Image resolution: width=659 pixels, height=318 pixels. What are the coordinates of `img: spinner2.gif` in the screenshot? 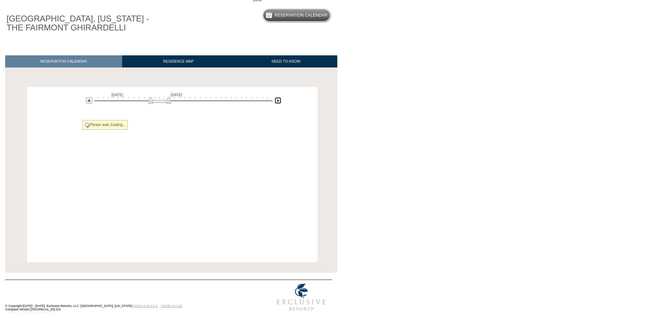 It's located at (87, 125).